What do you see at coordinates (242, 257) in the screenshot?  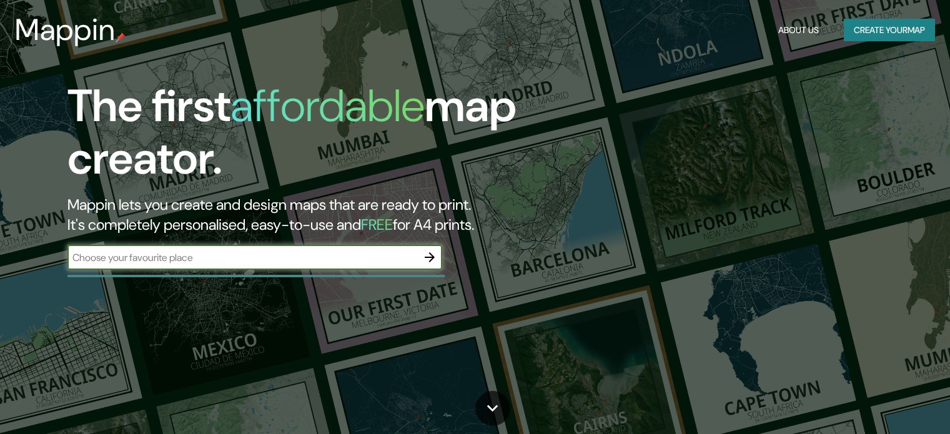 I see `input: Choose your favourite place` at bounding box center [242, 257].